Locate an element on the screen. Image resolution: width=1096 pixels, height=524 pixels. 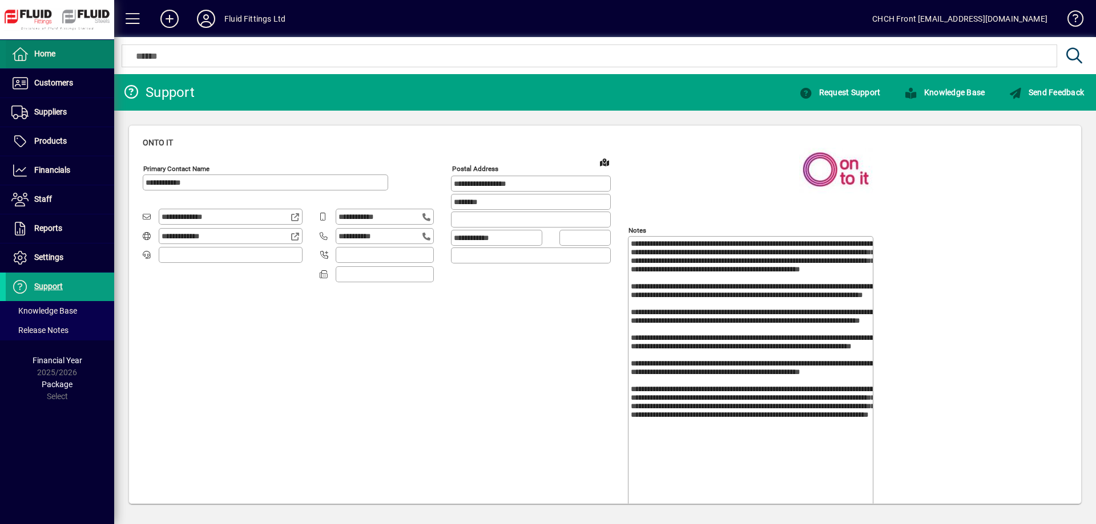
span: Package is located at coordinates (57, 385).